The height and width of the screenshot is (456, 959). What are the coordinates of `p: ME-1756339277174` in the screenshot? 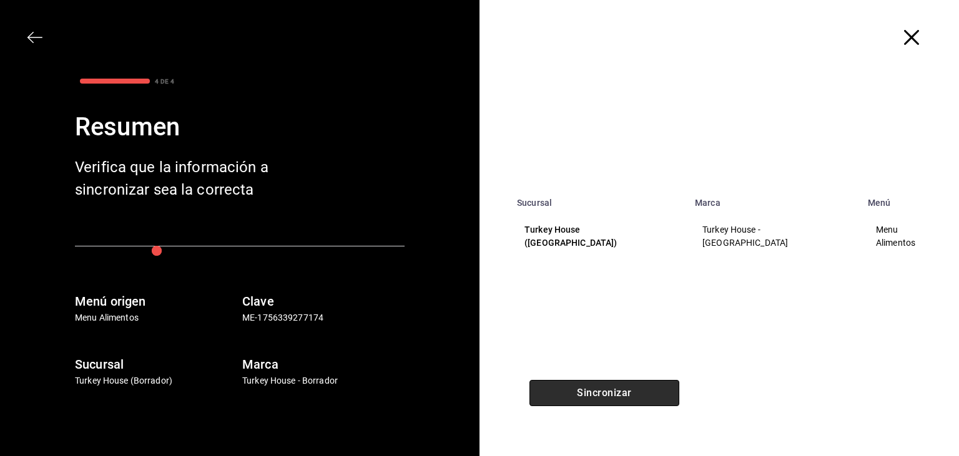 It's located at (323, 318).